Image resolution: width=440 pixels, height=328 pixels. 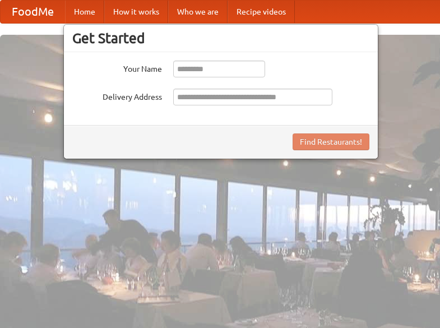 What do you see at coordinates (136, 12) in the screenshot?
I see `a: How it works` at bounding box center [136, 12].